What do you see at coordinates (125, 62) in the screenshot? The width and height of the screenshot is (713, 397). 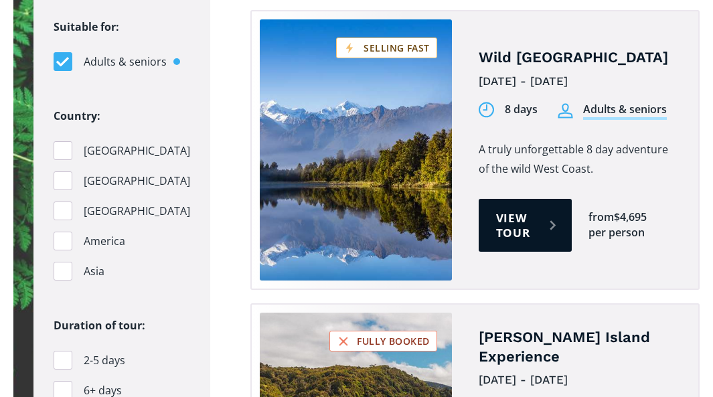 I see `span: Adults & seniors` at bounding box center [125, 62].